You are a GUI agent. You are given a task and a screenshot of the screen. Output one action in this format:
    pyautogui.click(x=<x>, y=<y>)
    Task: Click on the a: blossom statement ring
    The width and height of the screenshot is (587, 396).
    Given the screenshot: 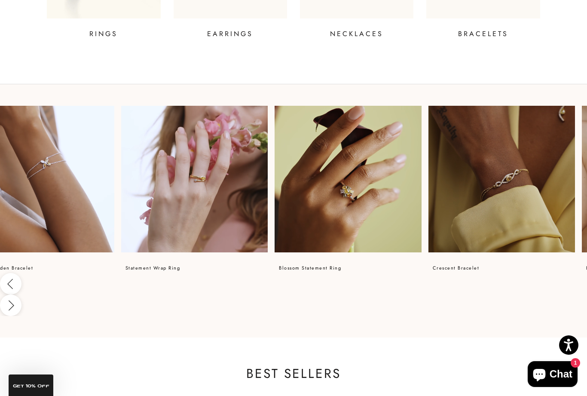 What is the action you would take?
    pyautogui.click(x=348, y=190)
    